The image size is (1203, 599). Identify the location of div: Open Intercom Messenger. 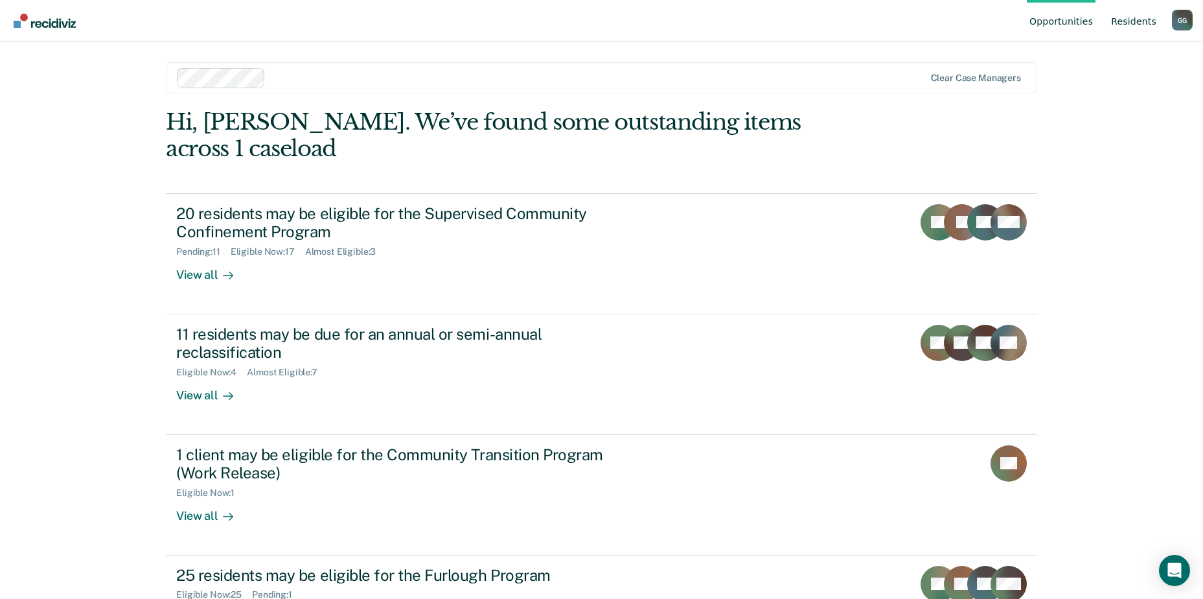
(1175, 570).